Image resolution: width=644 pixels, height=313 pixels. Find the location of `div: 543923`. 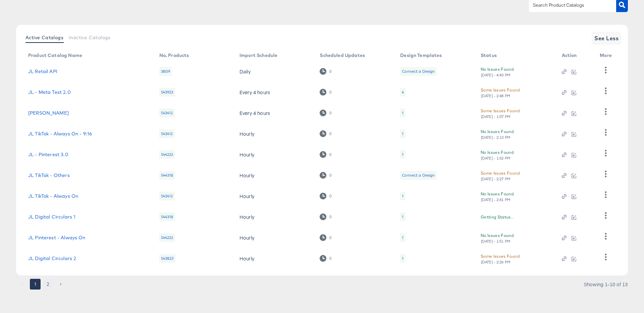

div: 543923 is located at coordinates (167, 92).